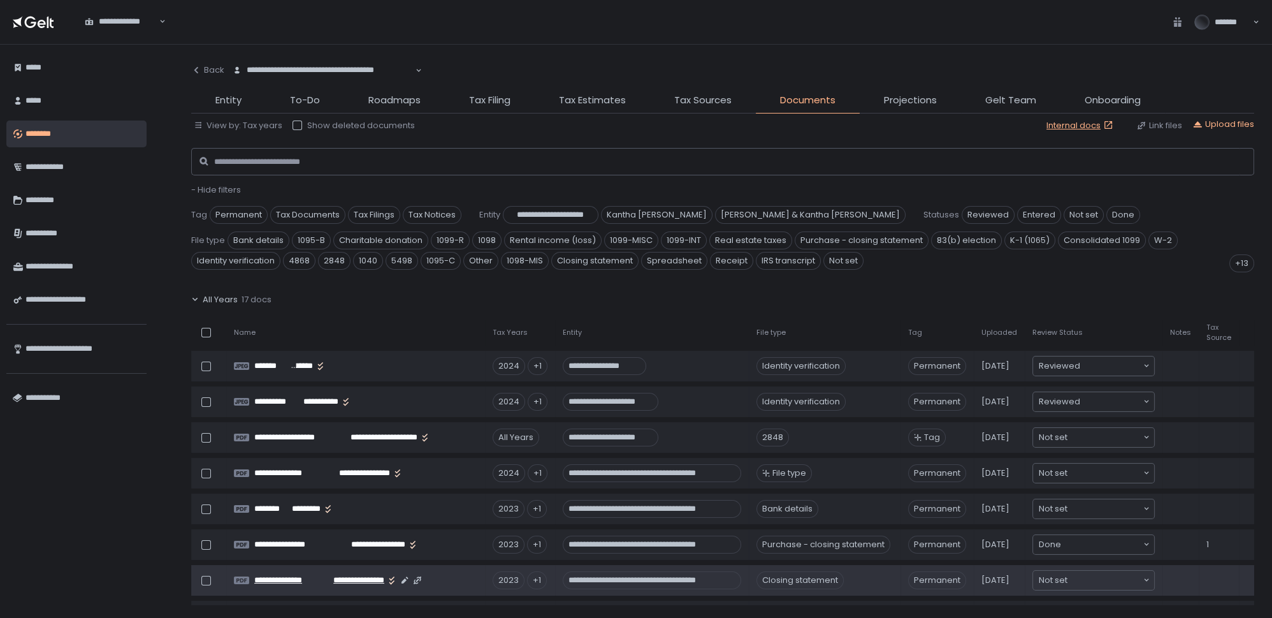  Describe the element at coordinates (432, 215) in the screenshot. I see `span: Tax Notices` at that location.